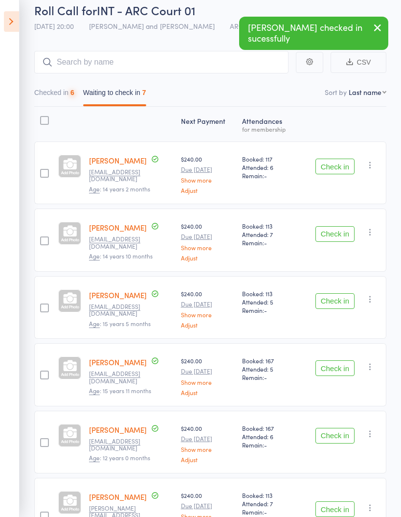 This screenshot has width=401, height=517. Describe the element at coordinates (336, 92) in the screenshot. I see `label: Sort by` at that location.